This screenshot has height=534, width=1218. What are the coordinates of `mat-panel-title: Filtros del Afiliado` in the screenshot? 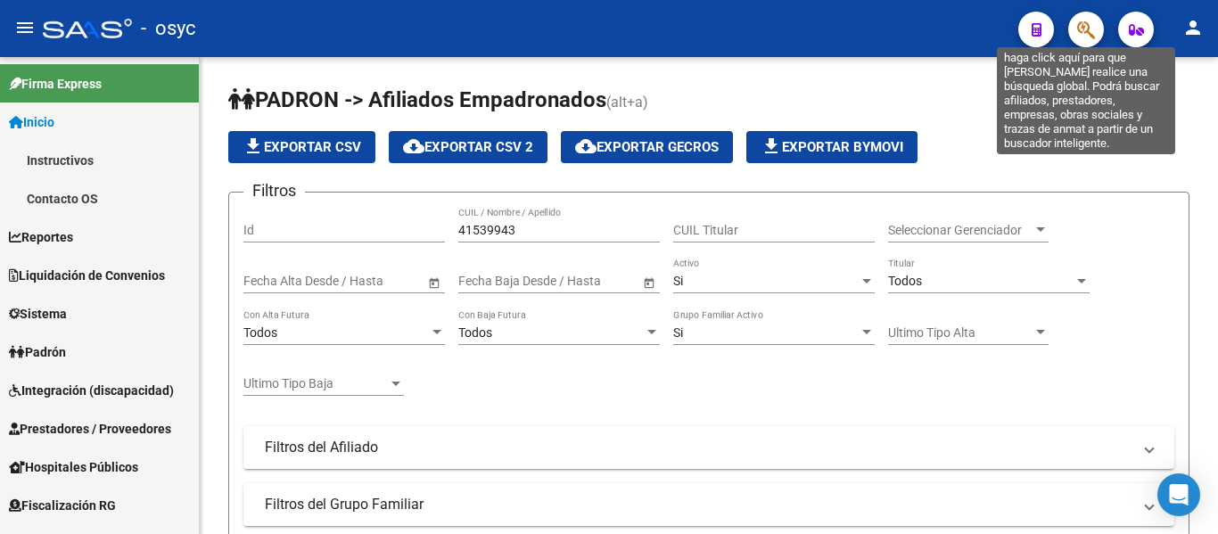 It's located at (698, 448).